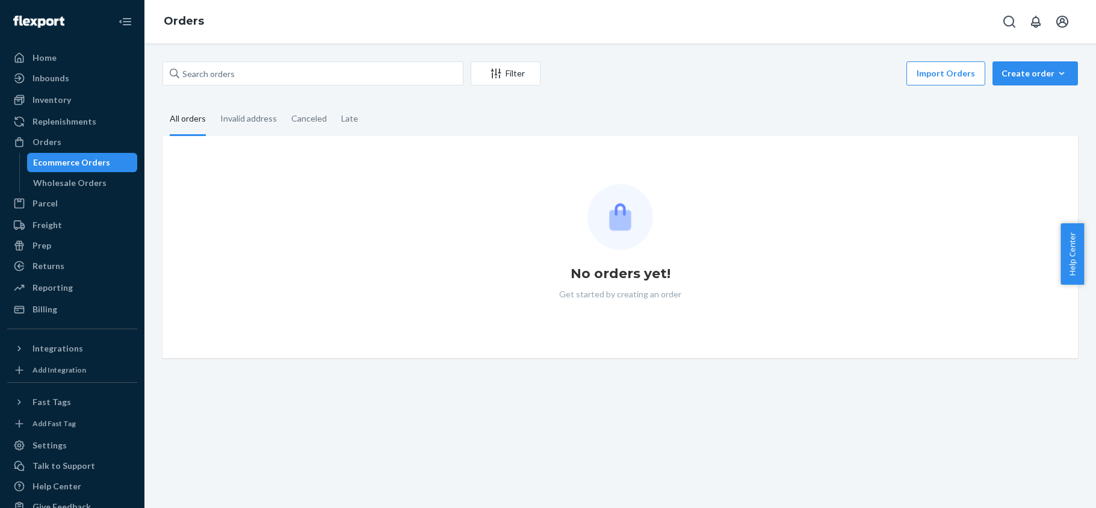  I want to click on div: Create order, so click(1035, 73).